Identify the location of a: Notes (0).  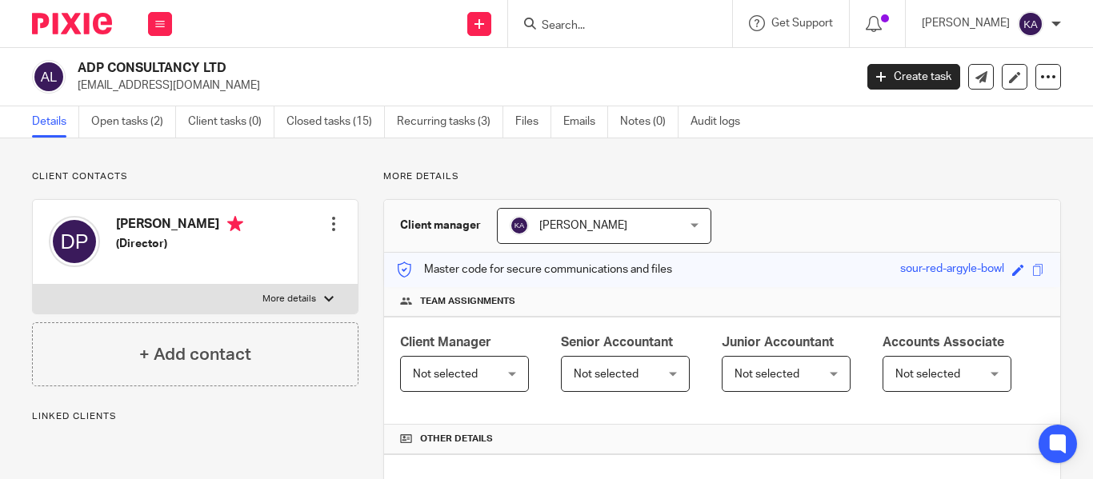
(649, 122).